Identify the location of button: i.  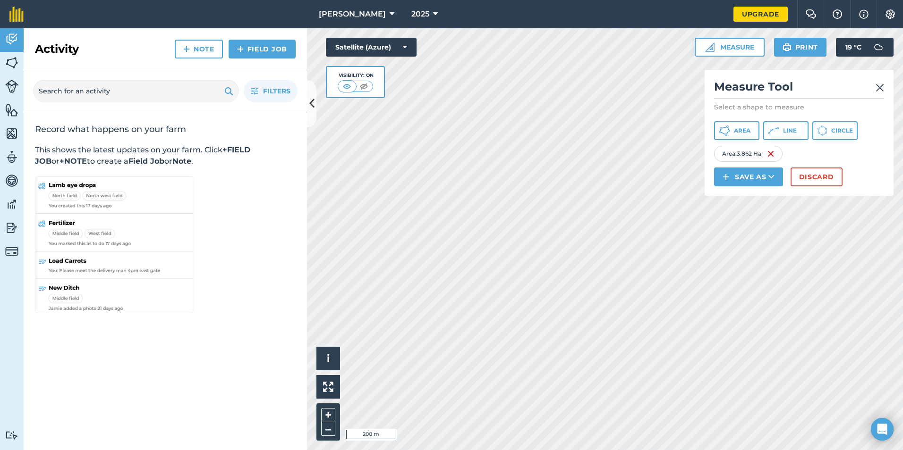
(328, 359).